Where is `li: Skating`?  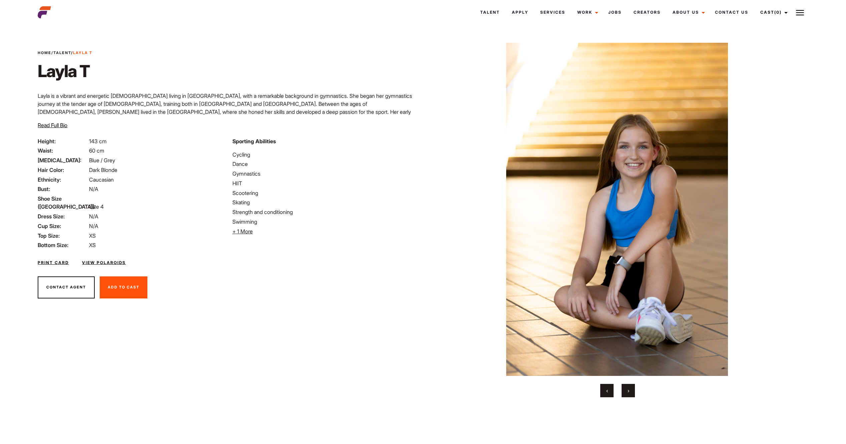
li: Skating is located at coordinates (326, 202).